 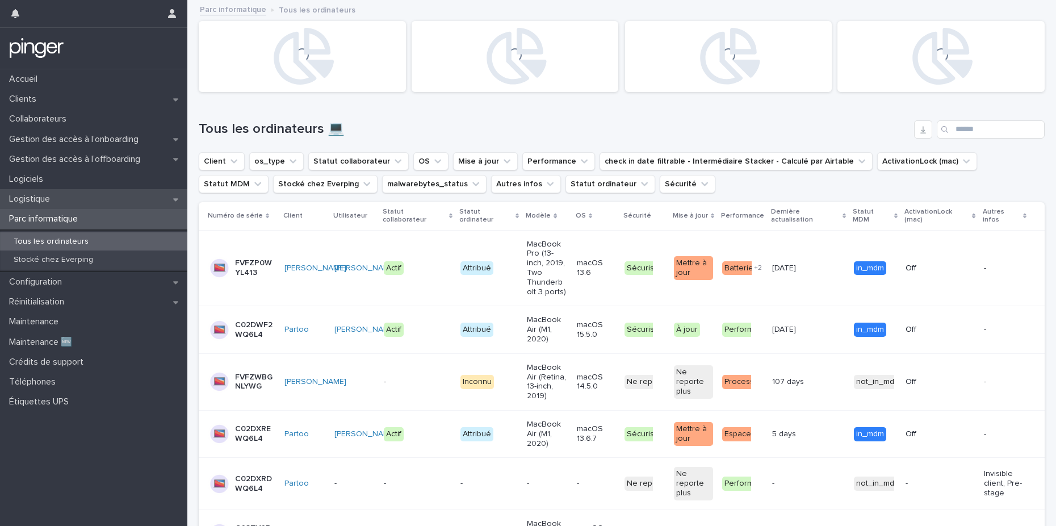 What do you see at coordinates (547, 268) in the screenshot?
I see `p: MacBook Pro (13-inch, 2019, Two Thunderbolt 3 ports)` at bounding box center [547, 268].